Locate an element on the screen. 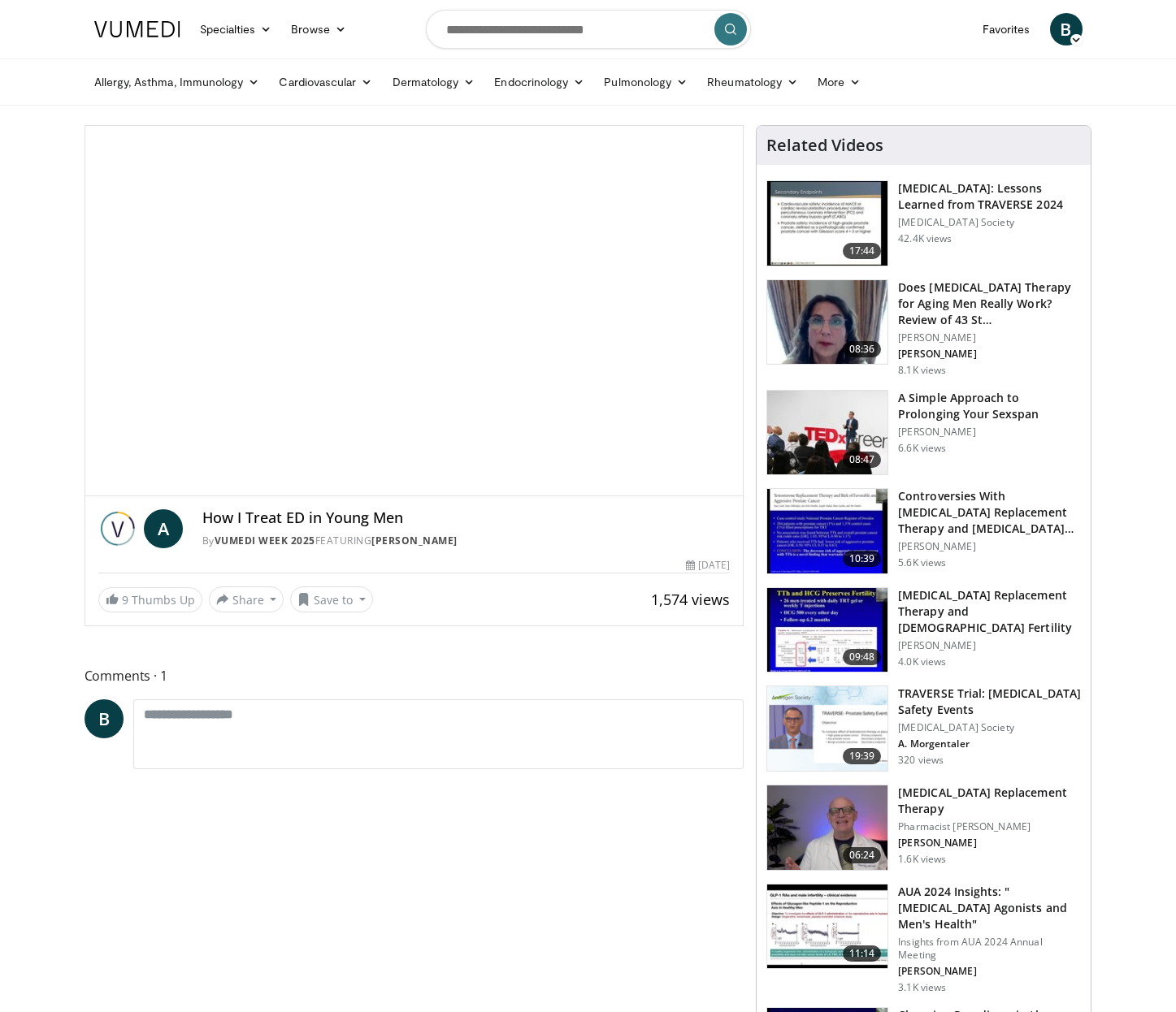 This screenshot has height=1012, width=1176. button: Save to is located at coordinates (332, 600).